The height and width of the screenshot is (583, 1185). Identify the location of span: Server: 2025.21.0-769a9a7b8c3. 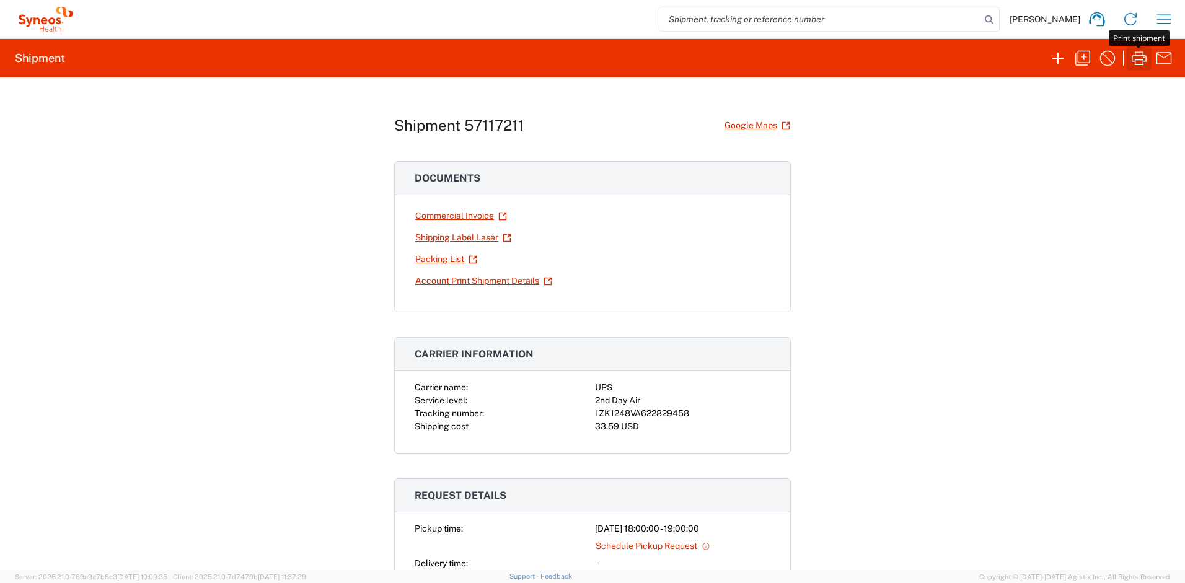
(91, 577).